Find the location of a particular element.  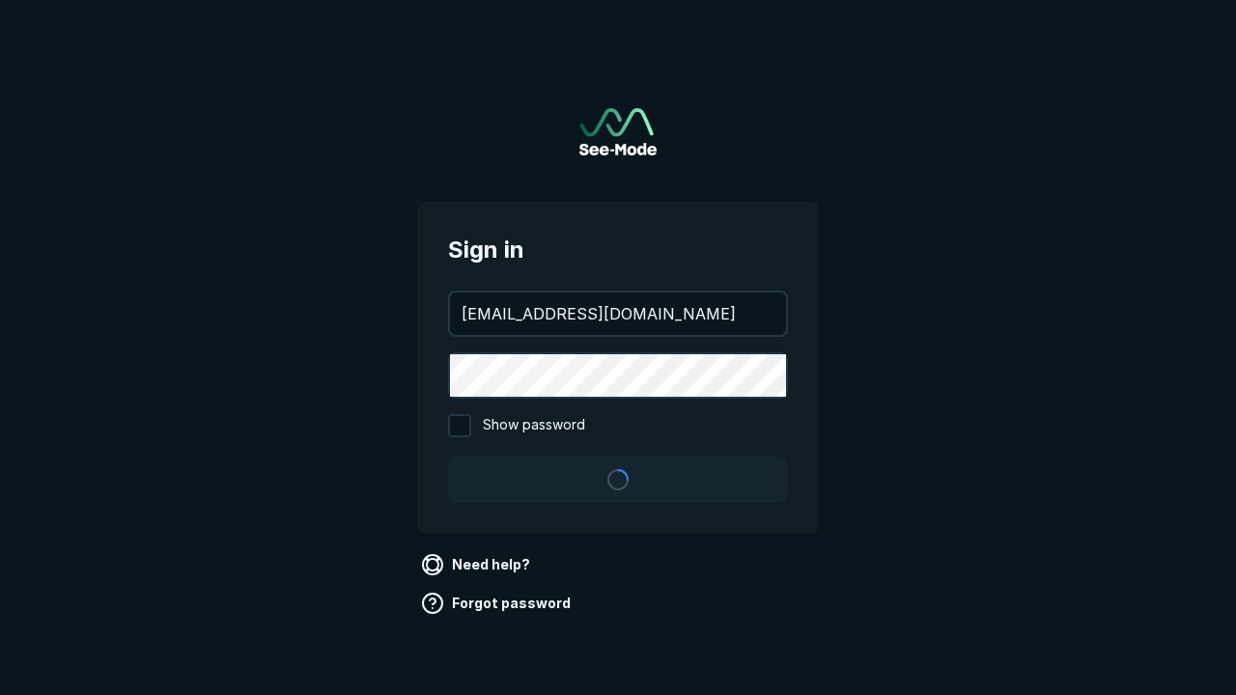

span: Sign in is located at coordinates (618, 250).